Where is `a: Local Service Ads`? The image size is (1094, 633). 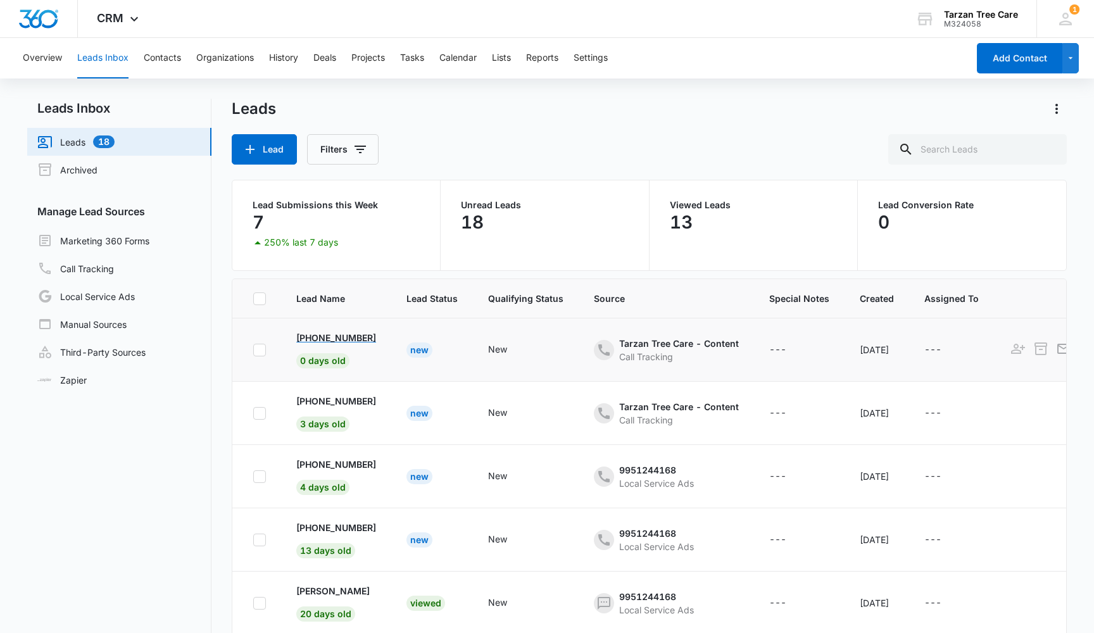 a: Local Service Ads is located at coordinates (86, 296).